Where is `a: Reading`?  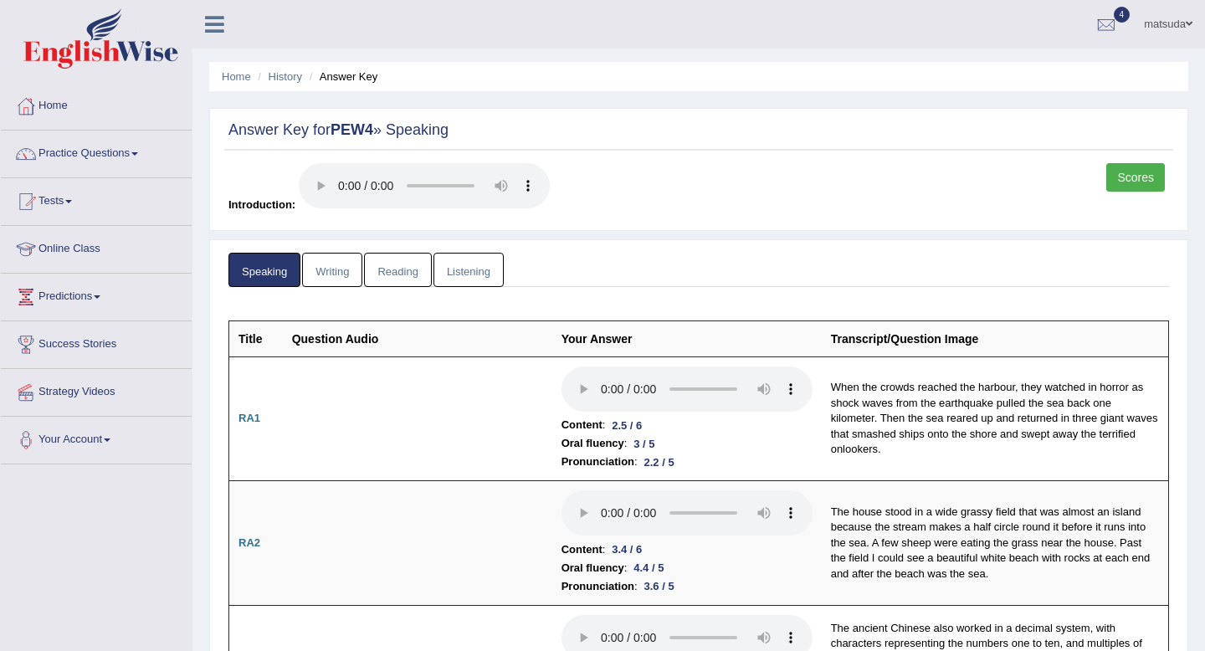
a: Reading is located at coordinates (397, 269).